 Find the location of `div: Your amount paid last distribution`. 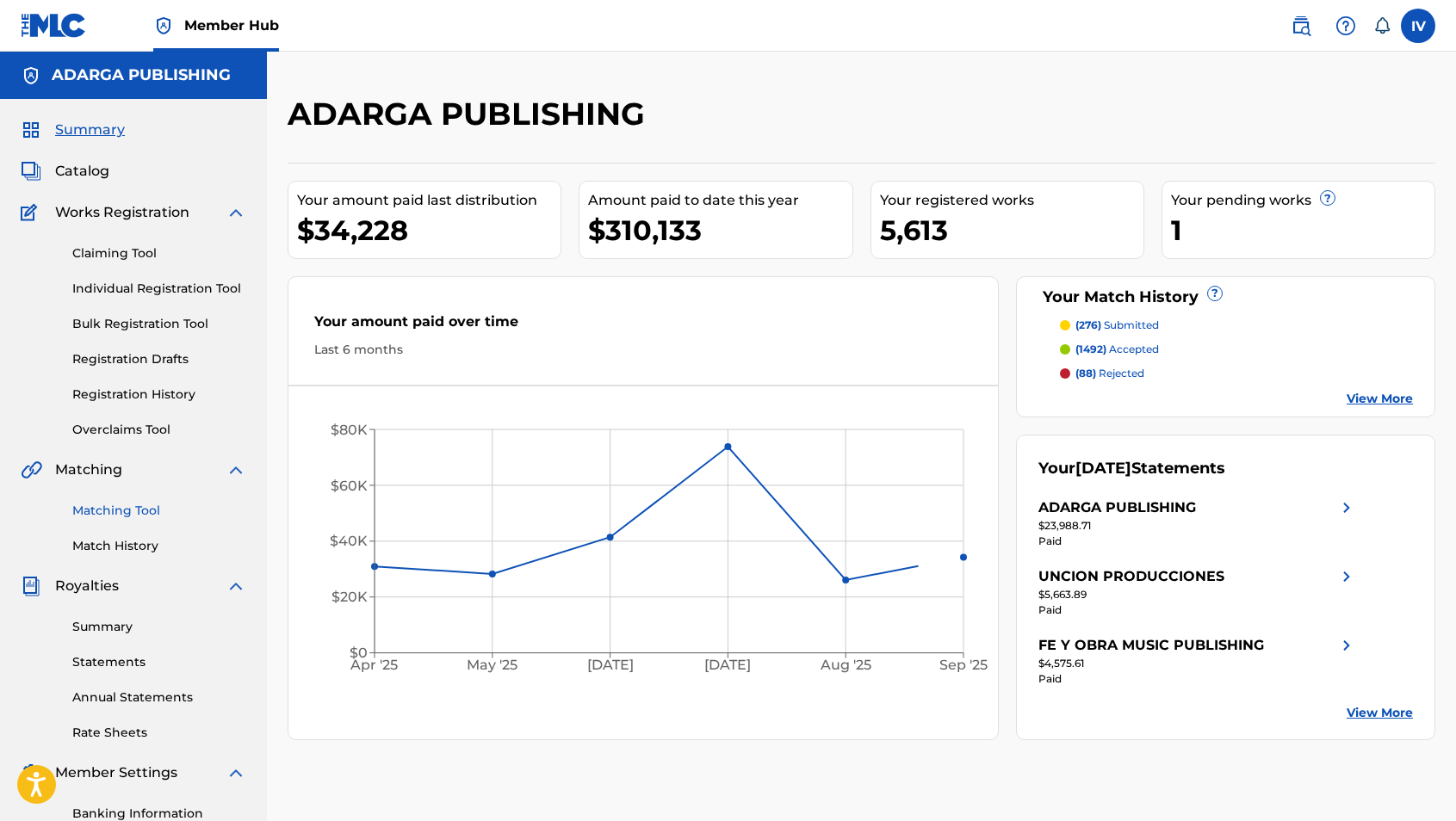

div: Your amount paid last distribution is located at coordinates (429, 200).